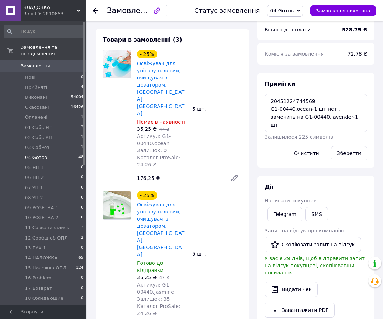  What do you see at coordinates (235, 178) in the screenshot?
I see `a: Редагувати` at bounding box center [235, 178].